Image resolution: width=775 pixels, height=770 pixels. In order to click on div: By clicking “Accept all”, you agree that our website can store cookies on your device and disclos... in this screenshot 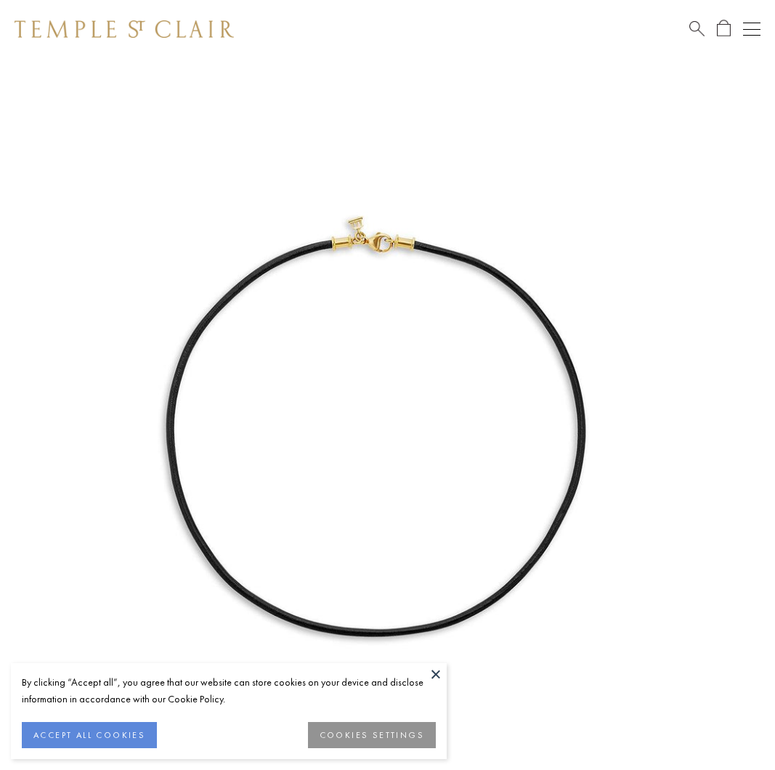, I will do `click(229, 690)`.